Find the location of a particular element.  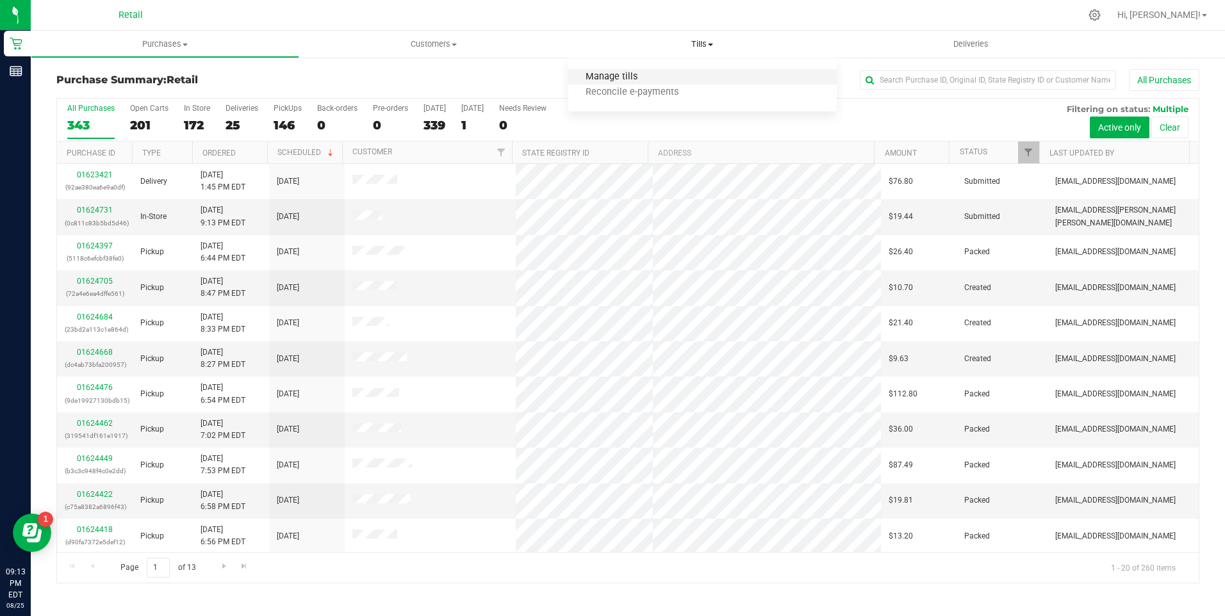

div: All Purchases is located at coordinates (91, 108).